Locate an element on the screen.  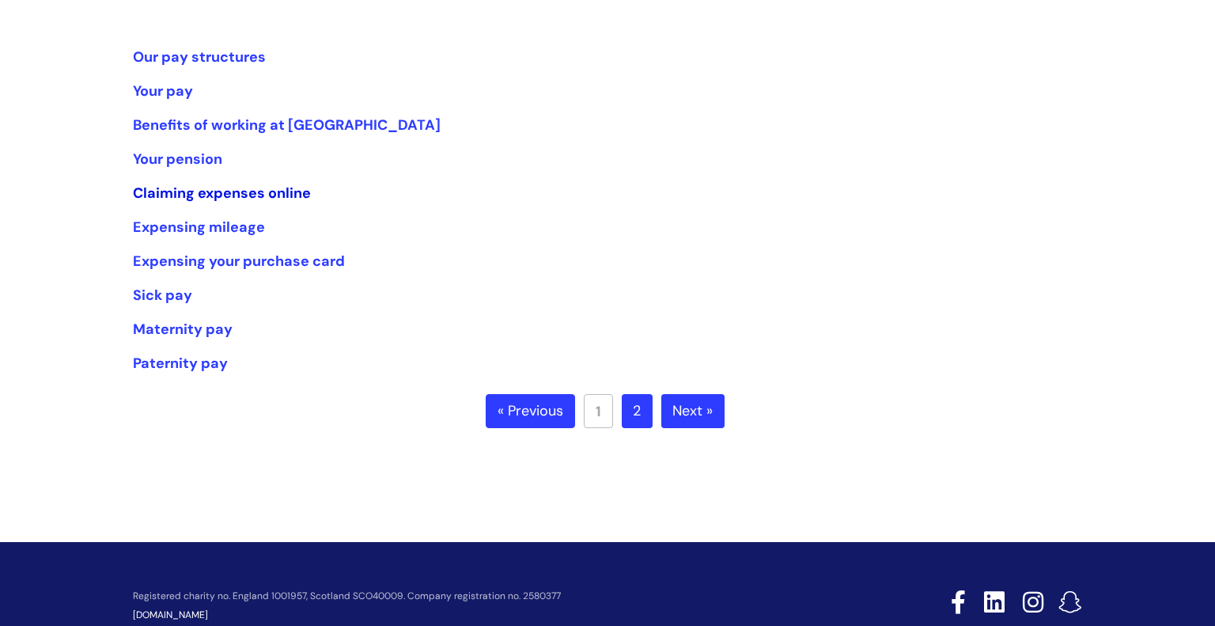
a: Claiming expenses online is located at coordinates (222, 193).